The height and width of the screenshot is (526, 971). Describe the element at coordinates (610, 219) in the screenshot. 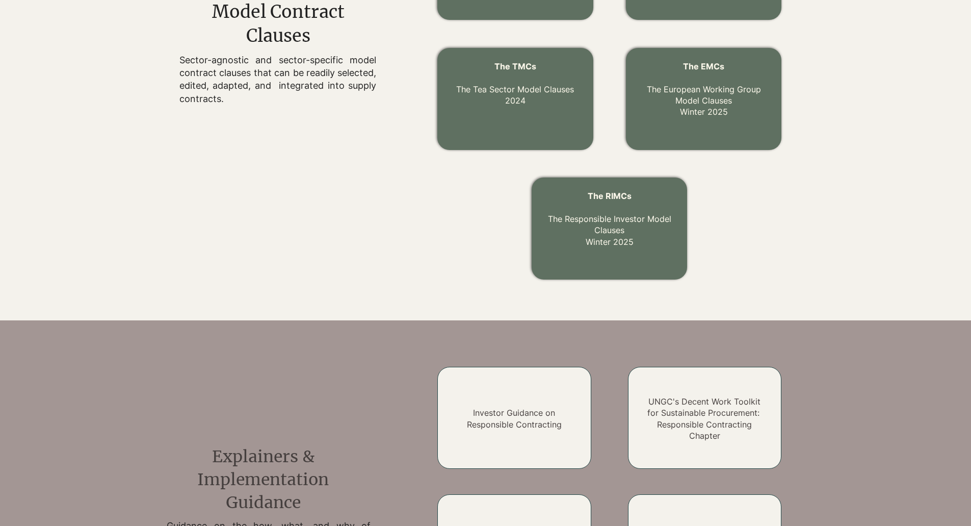

I see `a: The RIMCs The Responsible Investor Model ClausesWinter 2025` at that location.